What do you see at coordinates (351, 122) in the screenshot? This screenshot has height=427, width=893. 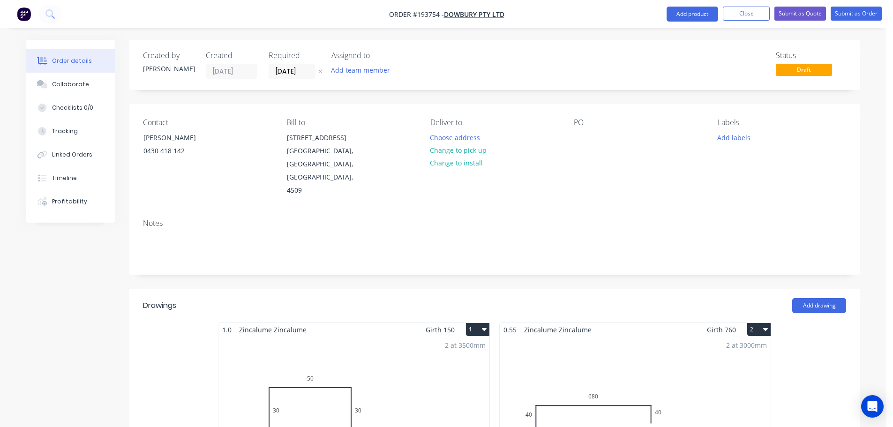 I see `div: Bill to` at bounding box center [351, 122].